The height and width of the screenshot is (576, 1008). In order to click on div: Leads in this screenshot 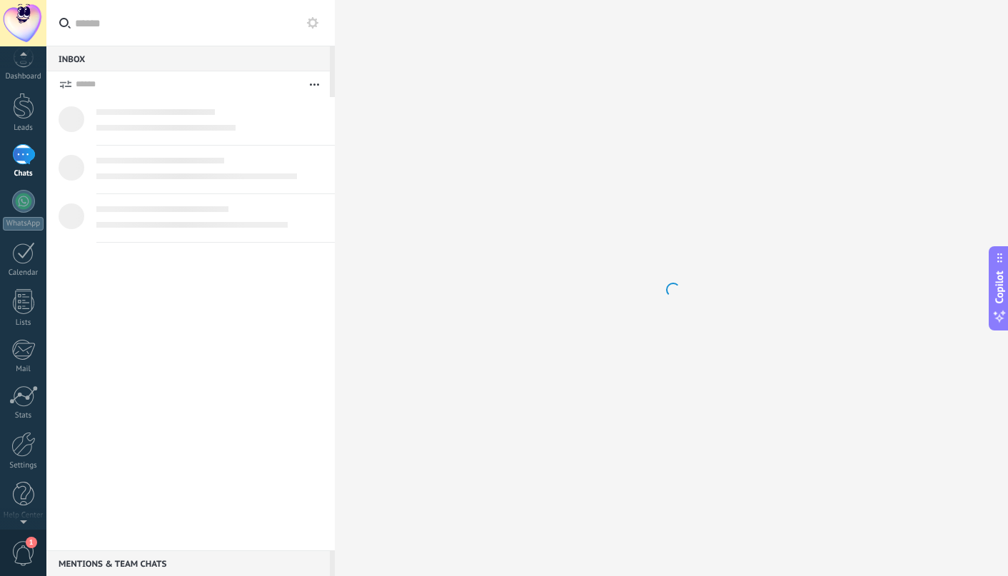, I will do `click(24, 128)`.